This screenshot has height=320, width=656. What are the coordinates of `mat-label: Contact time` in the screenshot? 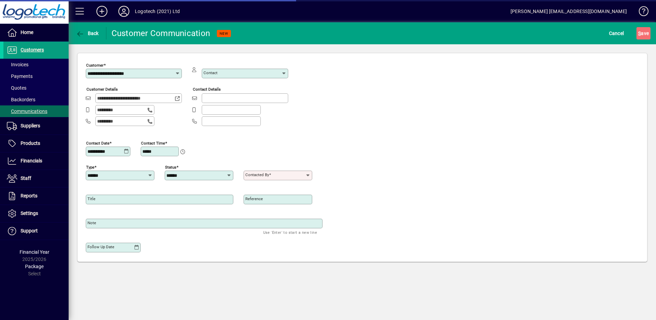 It's located at (153, 143).